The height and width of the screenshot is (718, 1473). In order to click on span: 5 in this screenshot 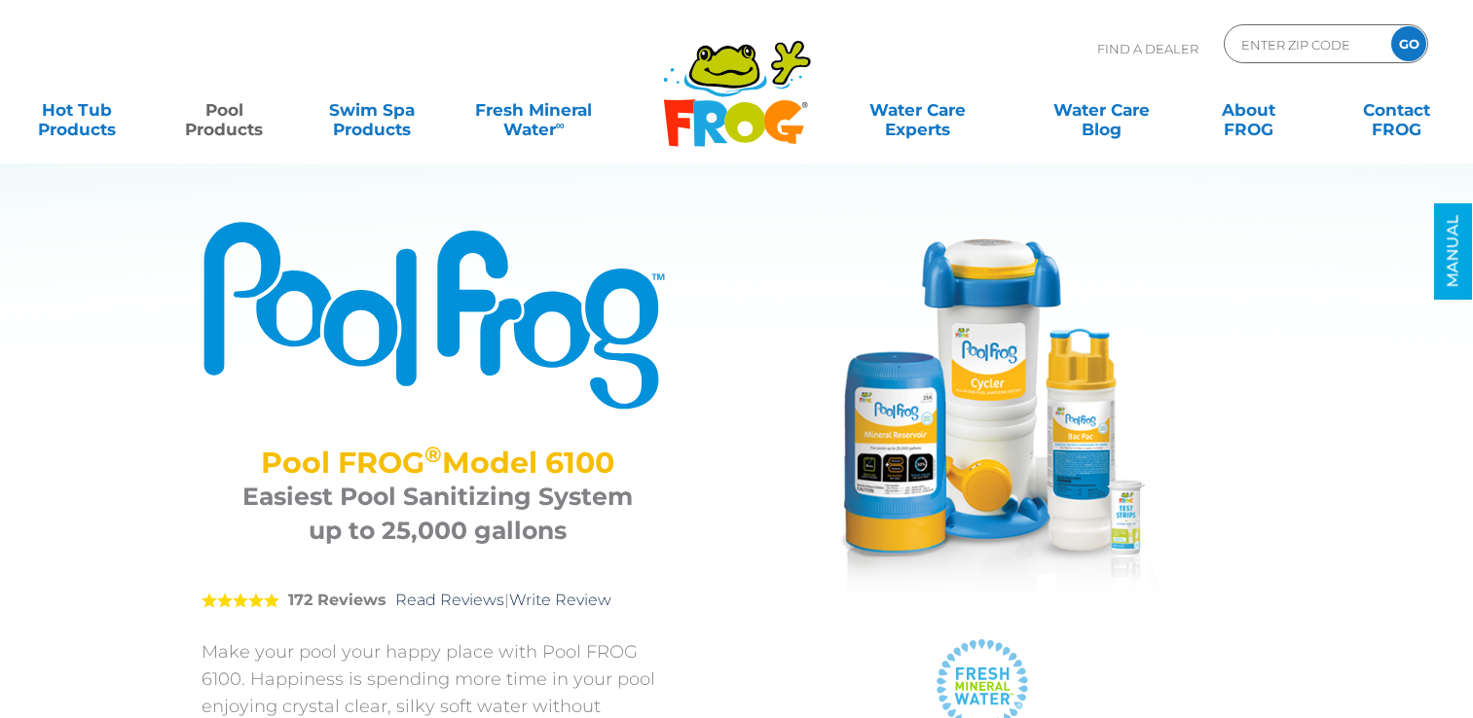, I will do `click(240, 601)`.